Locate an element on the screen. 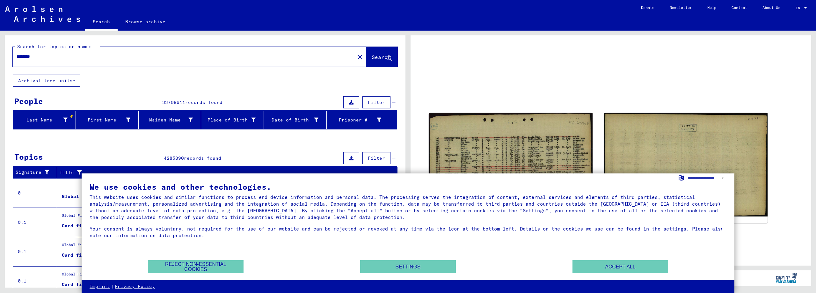 This screenshot has width=816, height=293. div: People is located at coordinates (29, 101).